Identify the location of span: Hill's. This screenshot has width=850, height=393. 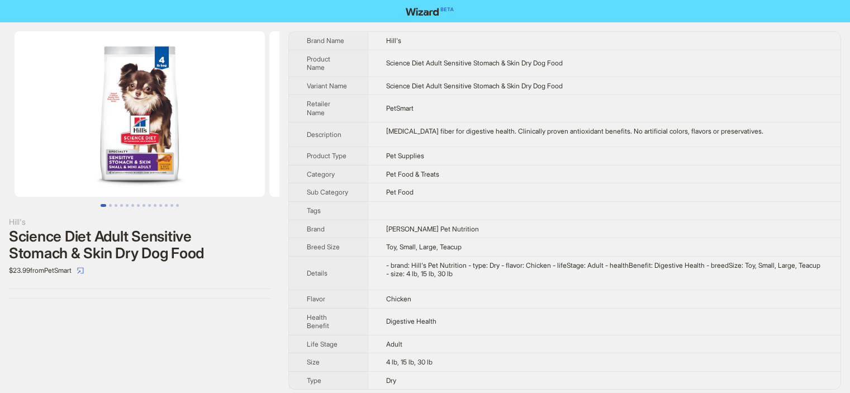
(393, 40).